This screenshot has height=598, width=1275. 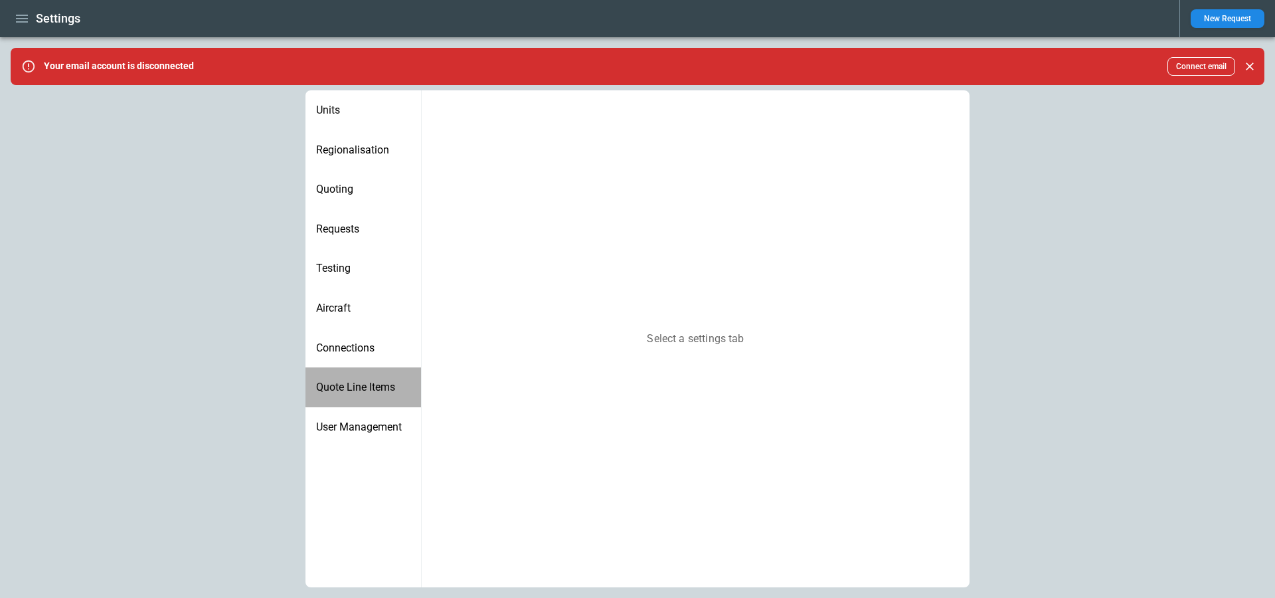 I want to click on div: User Management, so click(x=363, y=427).